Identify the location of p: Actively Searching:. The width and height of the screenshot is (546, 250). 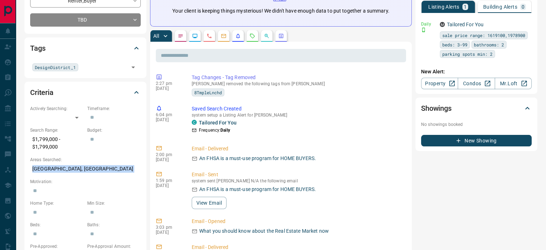
(57, 109).